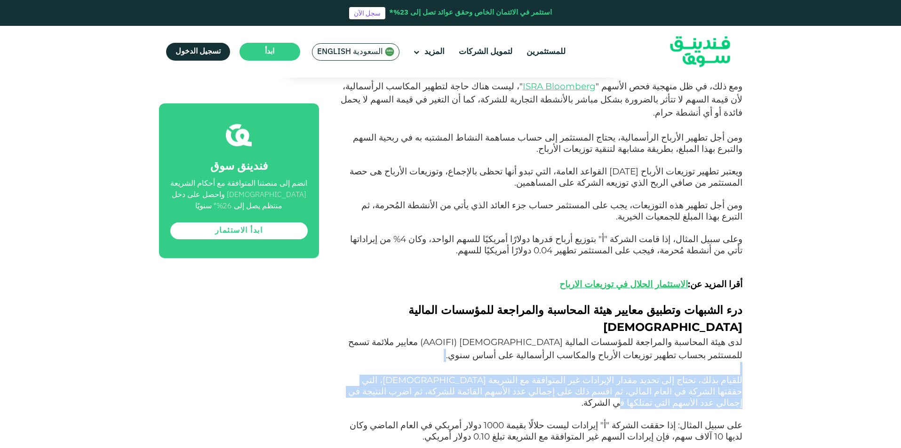 Image resolution: width=901 pixels, height=448 pixels. What do you see at coordinates (546, 52) in the screenshot?
I see `a: للمستثمرين` at bounding box center [546, 52].